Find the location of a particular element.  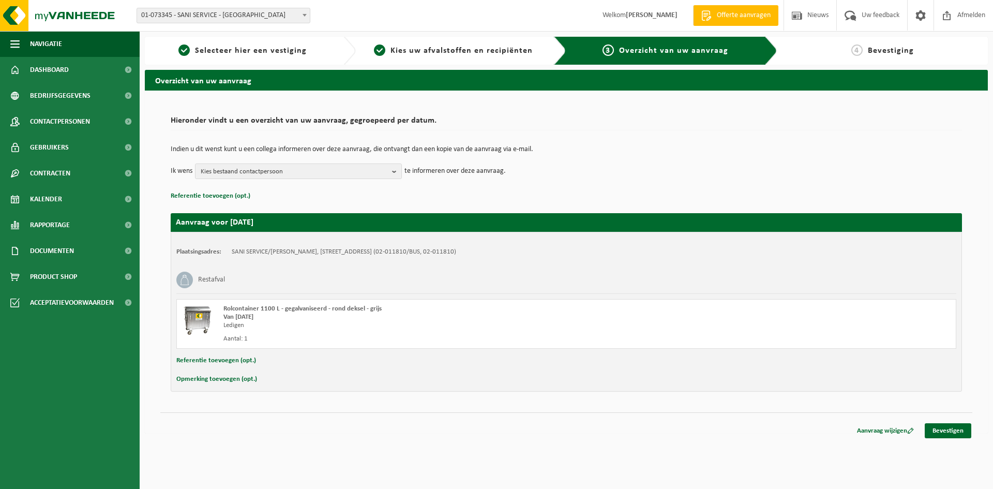

span: 3 is located at coordinates (608, 50).